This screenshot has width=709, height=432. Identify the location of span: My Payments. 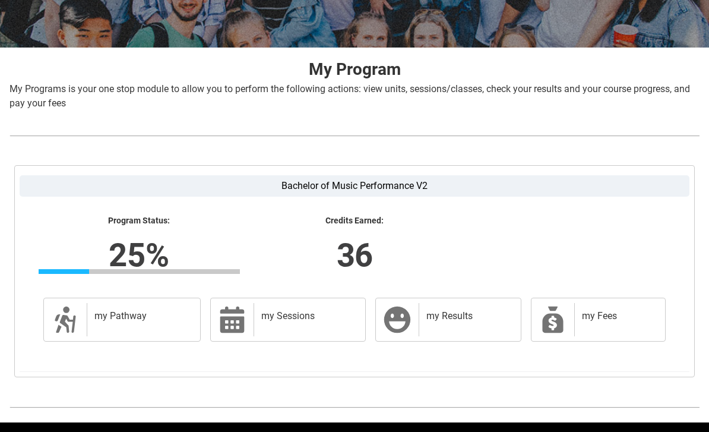
(553, 320).